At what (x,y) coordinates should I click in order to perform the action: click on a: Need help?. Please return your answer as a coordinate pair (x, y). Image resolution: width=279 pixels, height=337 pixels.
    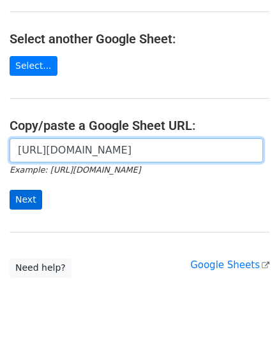
    Looking at the image, I should click on (40, 268).